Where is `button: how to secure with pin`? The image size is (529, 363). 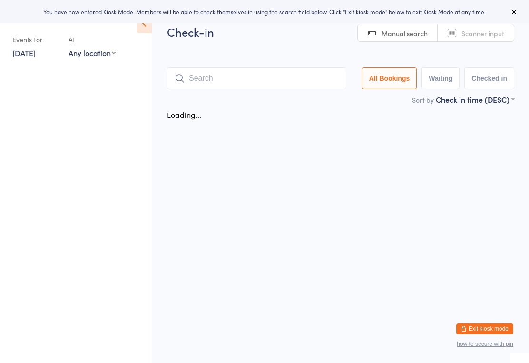
button: how to secure with pin is located at coordinates (484, 344).